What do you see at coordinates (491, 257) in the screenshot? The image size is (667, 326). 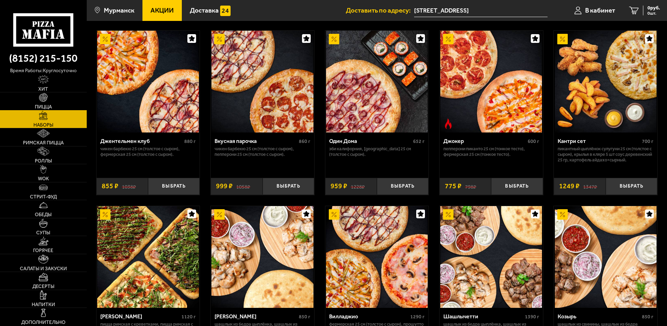 I see `a: АкционныйШашлычетти` at bounding box center [491, 257].